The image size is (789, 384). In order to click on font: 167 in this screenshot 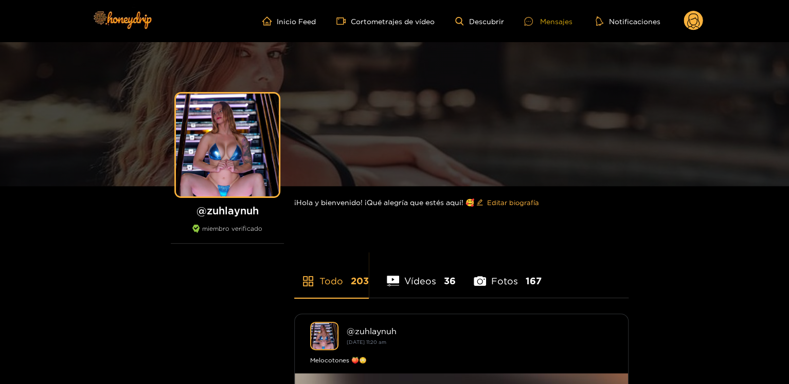, I will do `click(533, 281)`.